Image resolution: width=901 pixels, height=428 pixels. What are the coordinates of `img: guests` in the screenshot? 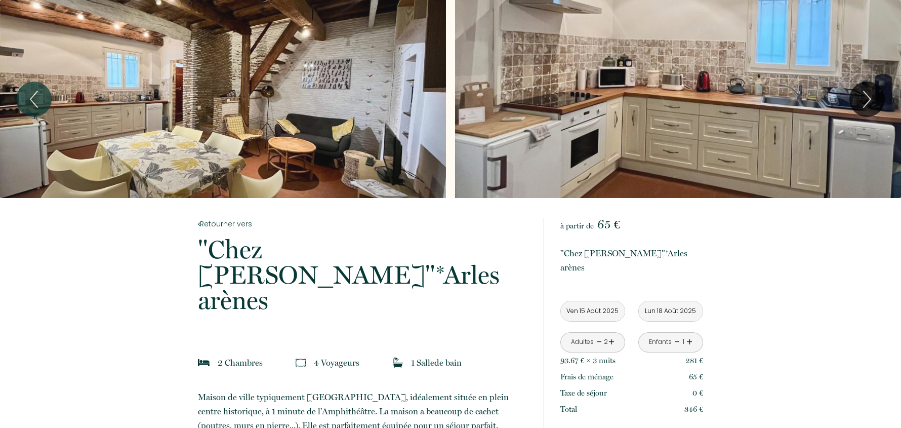 It's located at (301, 362).